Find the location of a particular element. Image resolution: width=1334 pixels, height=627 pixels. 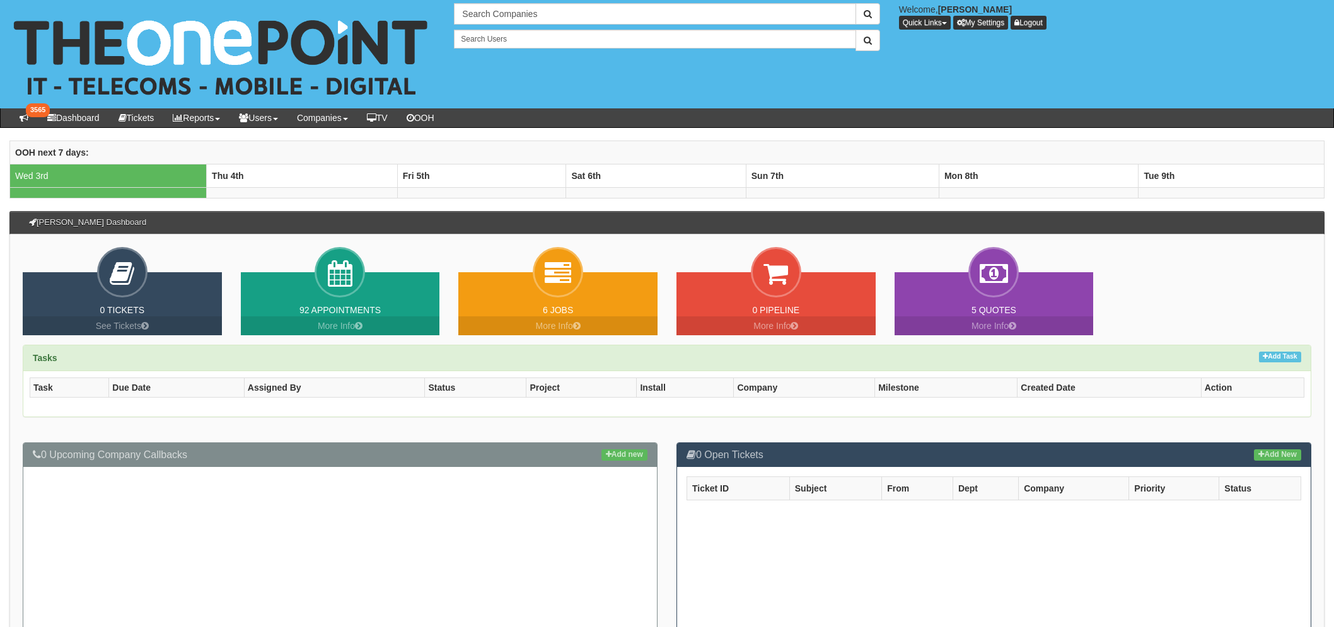

button: Quick Links is located at coordinates (925, 23).